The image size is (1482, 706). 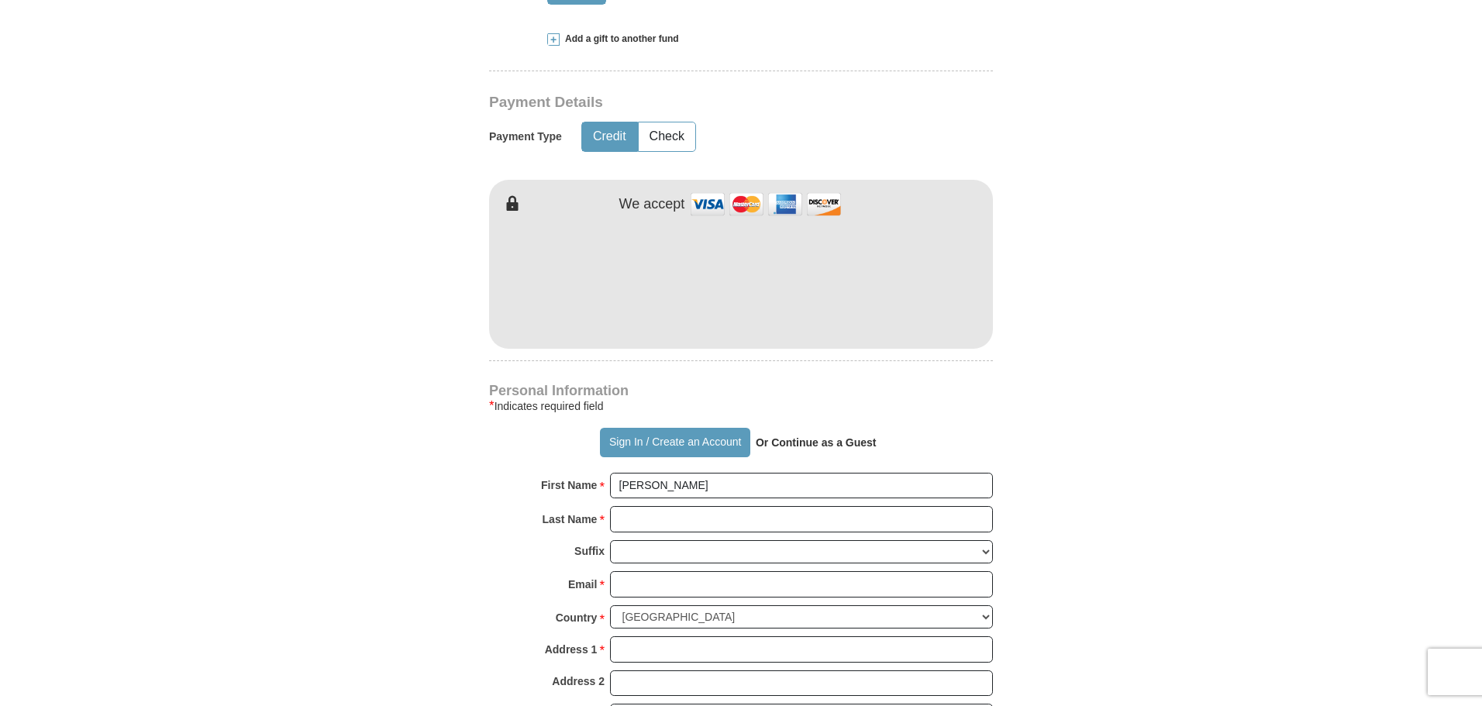 What do you see at coordinates (619, 39) in the screenshot?
I see `span: Add a gift to another fund` at bounding box center [619, 39].